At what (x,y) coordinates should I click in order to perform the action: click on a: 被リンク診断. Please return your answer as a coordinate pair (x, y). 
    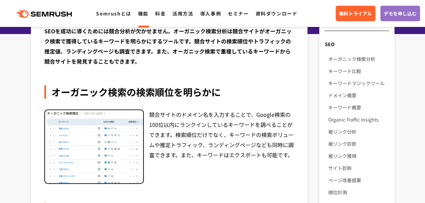
    Looking at the image, I should click on (358, 143).